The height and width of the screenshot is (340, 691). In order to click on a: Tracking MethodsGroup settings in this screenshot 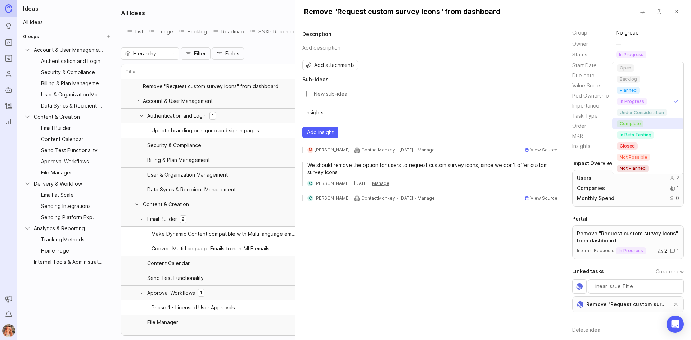, I will do `click(67, 239)`.